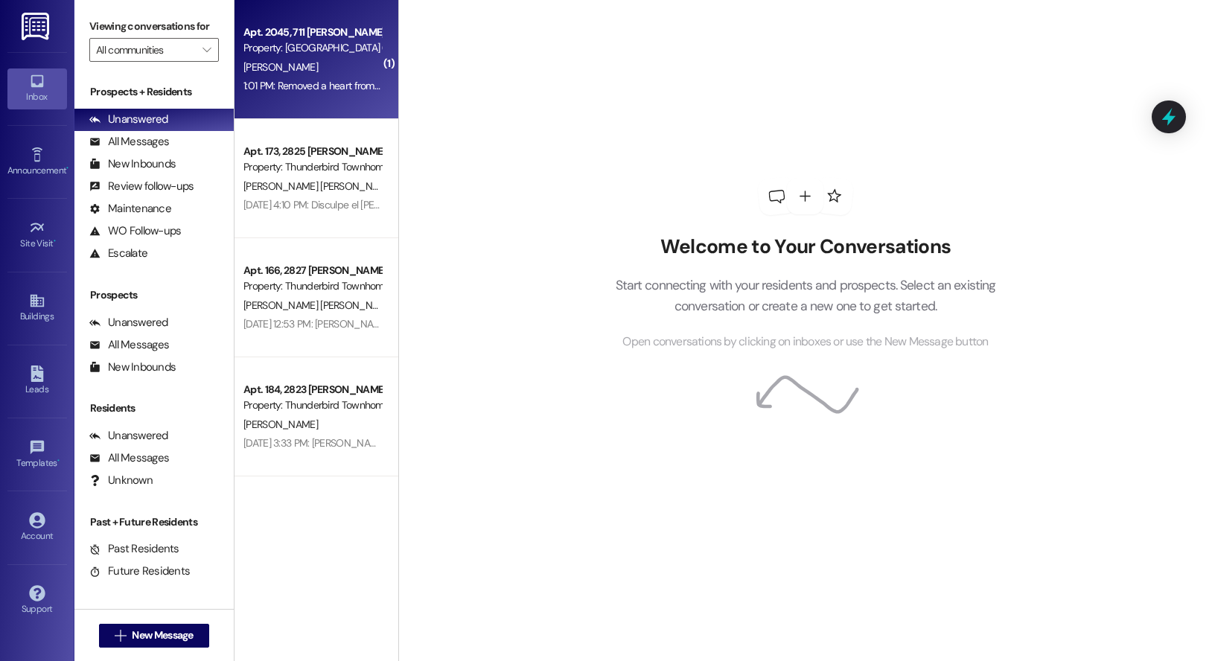 The width and height of the screenshot is (1212, 661). What do you see at coordinates (141, 186) in the screenshot?
I see `div: Review follow-ups` at bounding box center [141, 186].